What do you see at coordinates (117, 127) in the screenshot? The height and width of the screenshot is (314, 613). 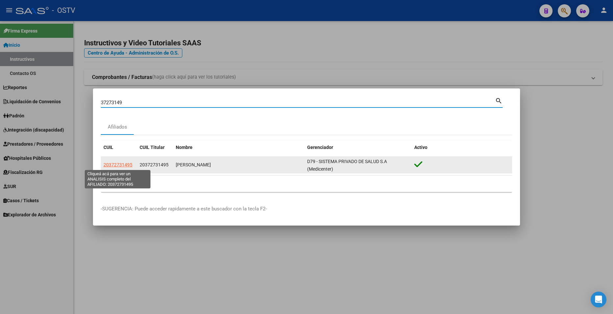 I see `div: Afiliados` at bounding box center [117, 127].